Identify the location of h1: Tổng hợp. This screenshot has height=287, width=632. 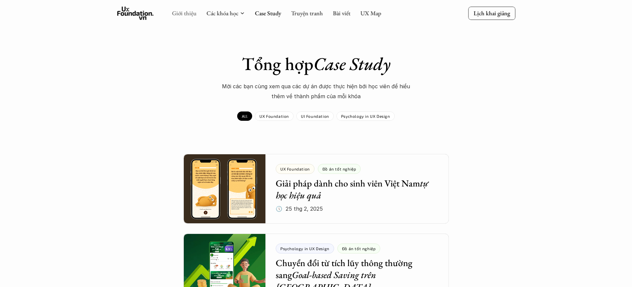
(316, 64).